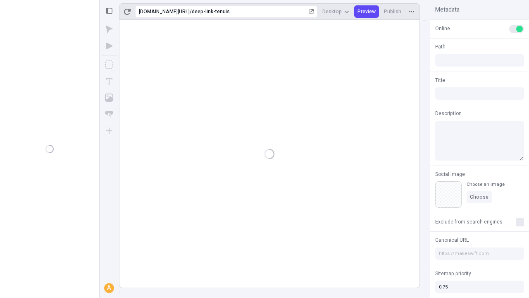 This screenshot has height=298, width=529. I want to click on span: Publish, so click(393, 12).